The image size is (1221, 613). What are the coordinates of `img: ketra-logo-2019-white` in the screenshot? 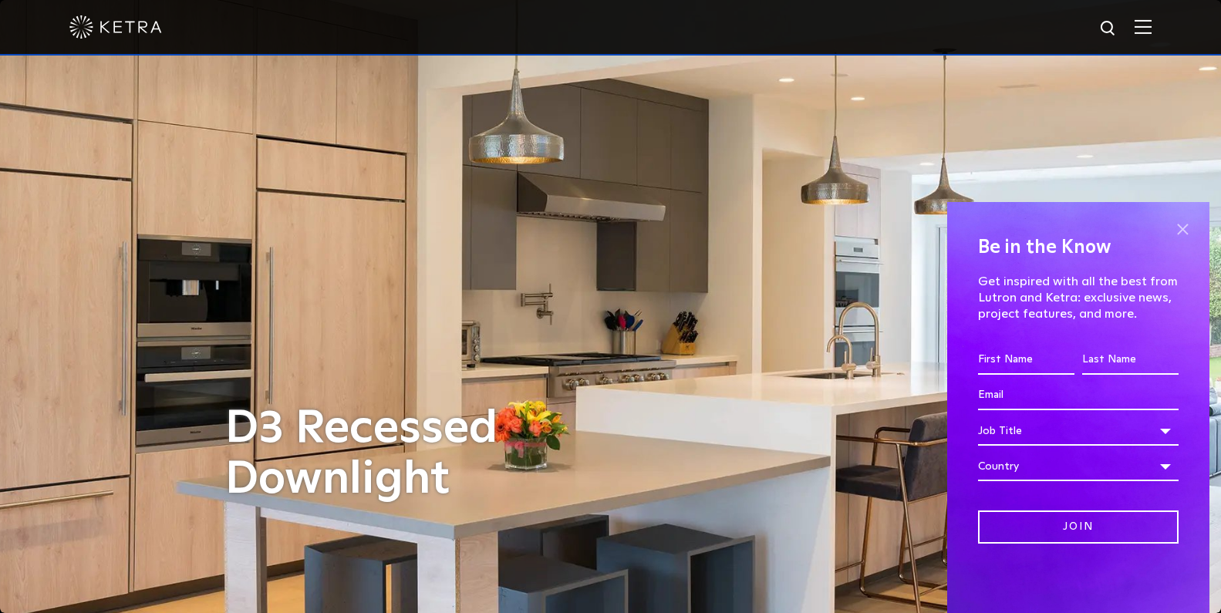 It's located at (116, 27).